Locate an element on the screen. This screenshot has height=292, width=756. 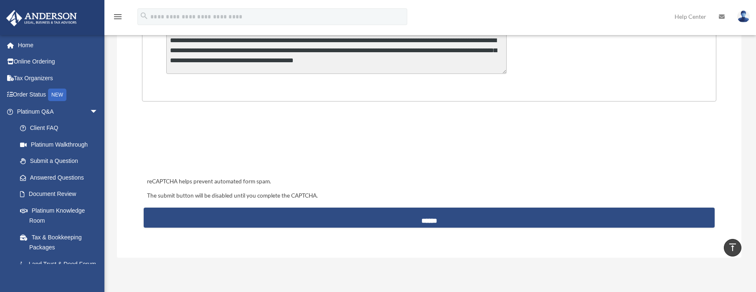
a: Home is located at coordinates (58, 45).